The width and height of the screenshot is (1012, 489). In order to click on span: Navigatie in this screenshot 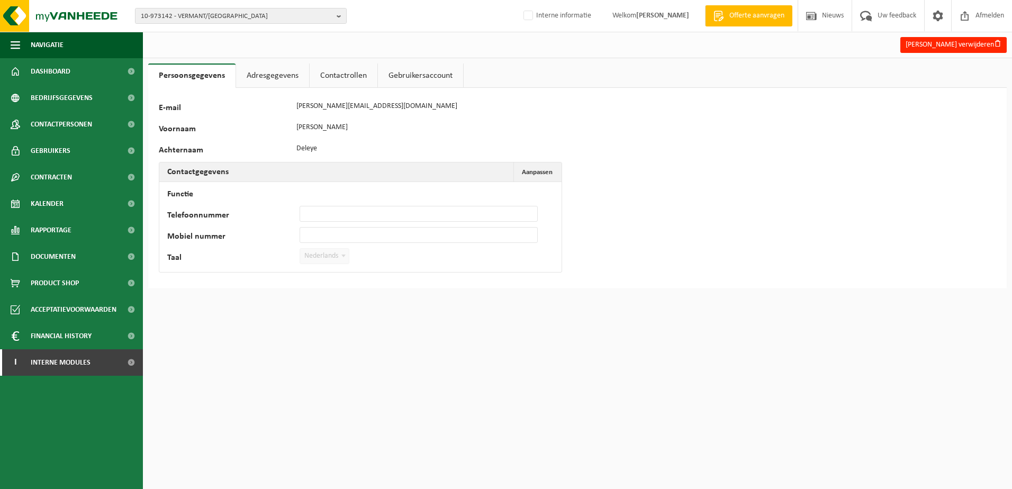, I will do `click(47, 45)`.